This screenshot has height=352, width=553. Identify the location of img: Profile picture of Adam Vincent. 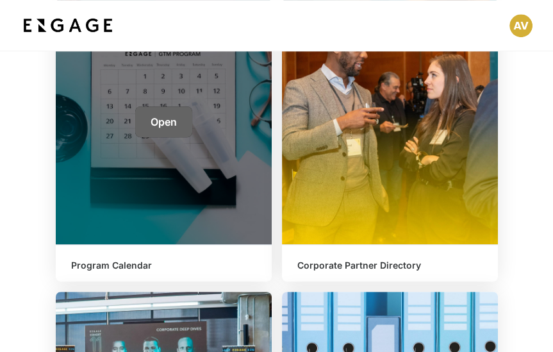
(521, 26).